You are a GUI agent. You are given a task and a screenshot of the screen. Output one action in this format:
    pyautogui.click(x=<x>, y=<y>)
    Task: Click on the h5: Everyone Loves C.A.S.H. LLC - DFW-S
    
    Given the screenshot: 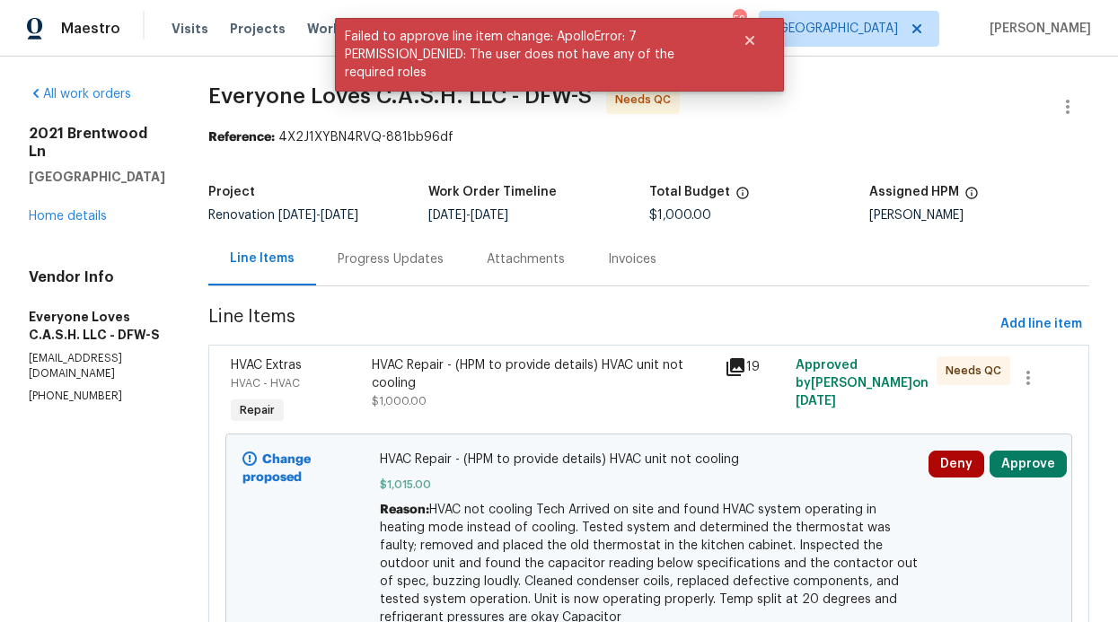 What is the action you would take?
    pyautogui.click(x=97, y=326)
    